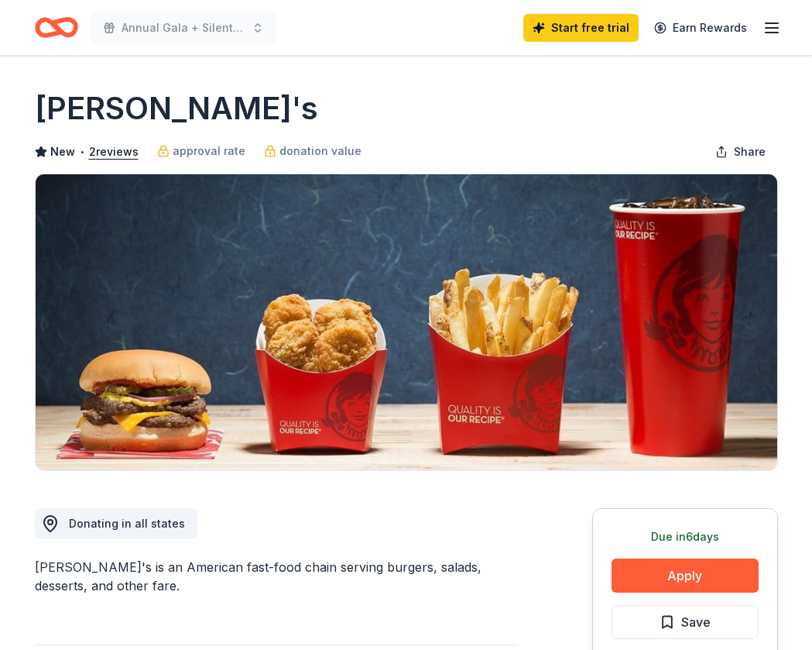 The image size is (812, 650). I want to click on span: Share, so click(749, 152).